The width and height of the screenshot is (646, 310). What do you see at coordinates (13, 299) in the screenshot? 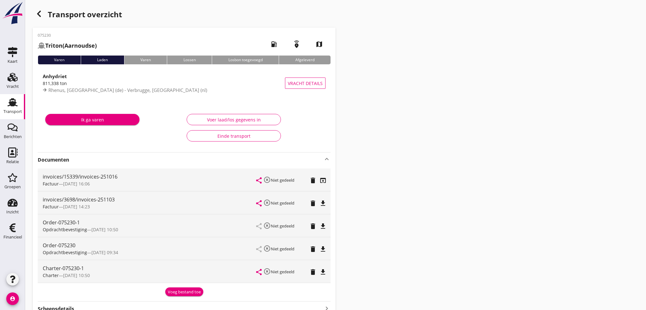
I see `i: account_circle` at bounding box center [13, 299].